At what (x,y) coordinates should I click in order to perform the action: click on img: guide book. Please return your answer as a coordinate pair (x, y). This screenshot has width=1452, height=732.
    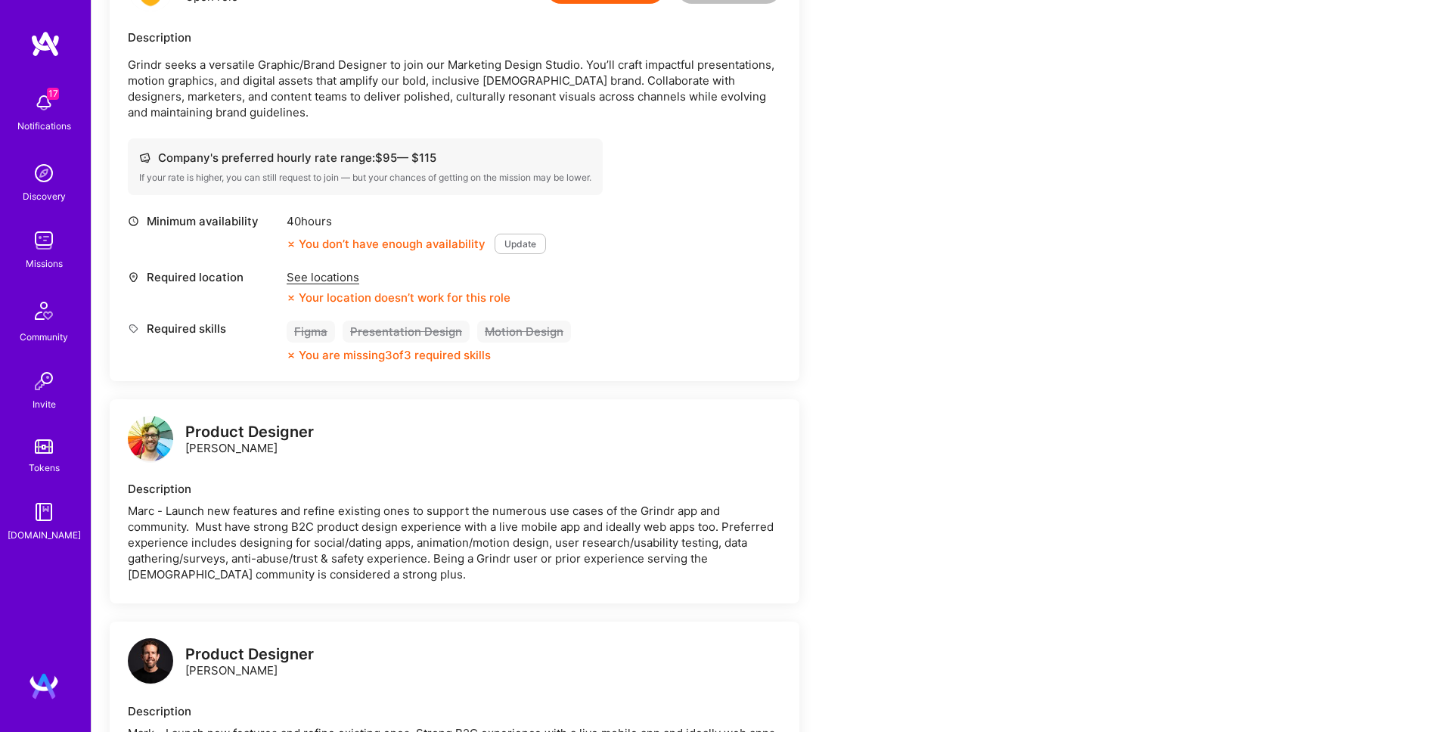
    Looking at the image, I should click on (44, 512).